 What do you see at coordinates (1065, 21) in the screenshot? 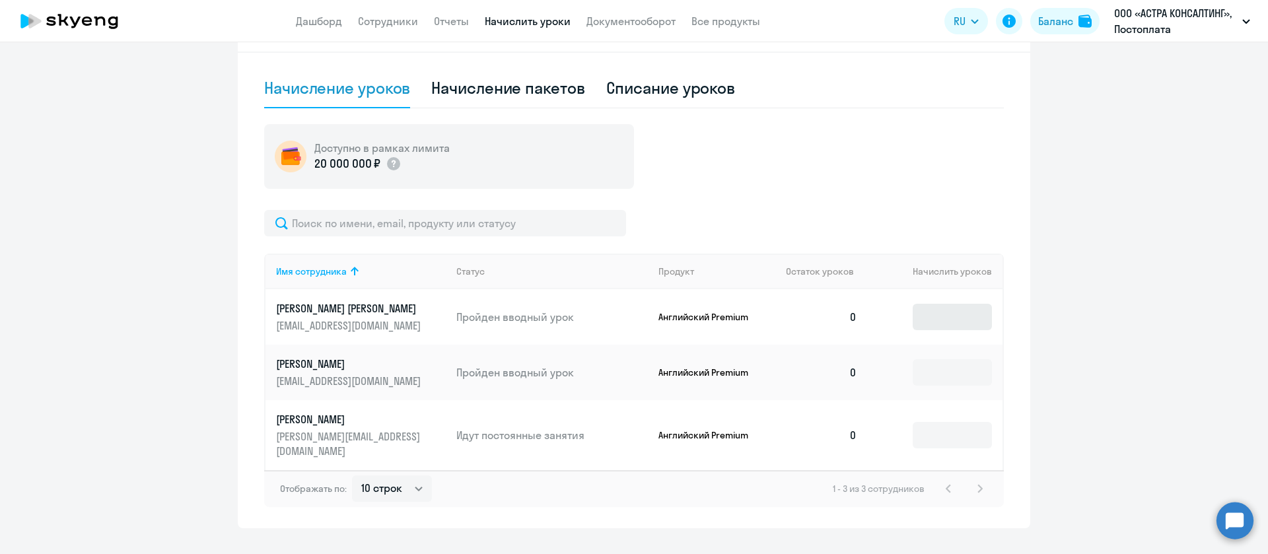
I see `button: Балансbalance` at bounding box center [1065, 21].